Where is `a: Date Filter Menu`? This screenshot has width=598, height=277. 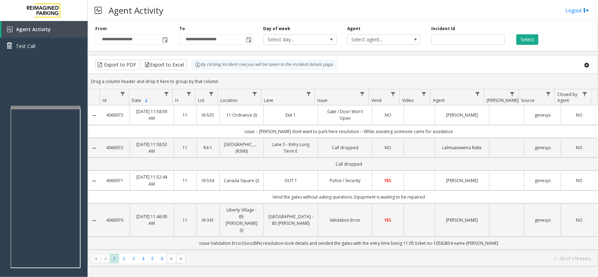
a: Date Filter Menu is located at coordinates (166, 94).